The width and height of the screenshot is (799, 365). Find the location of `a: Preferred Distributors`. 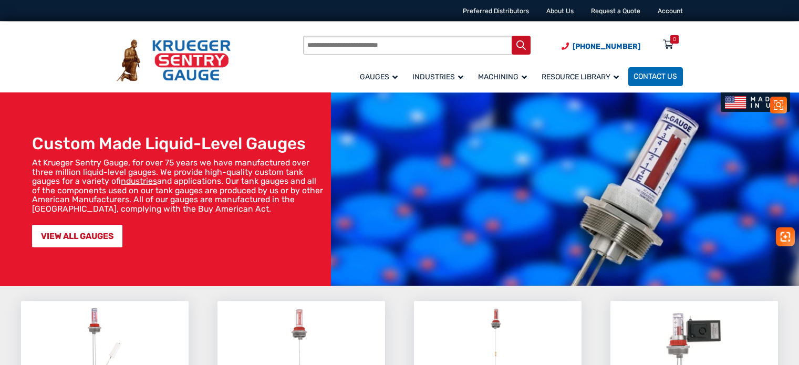

a: Preferred Distributors is located at coordinates (496, 11).